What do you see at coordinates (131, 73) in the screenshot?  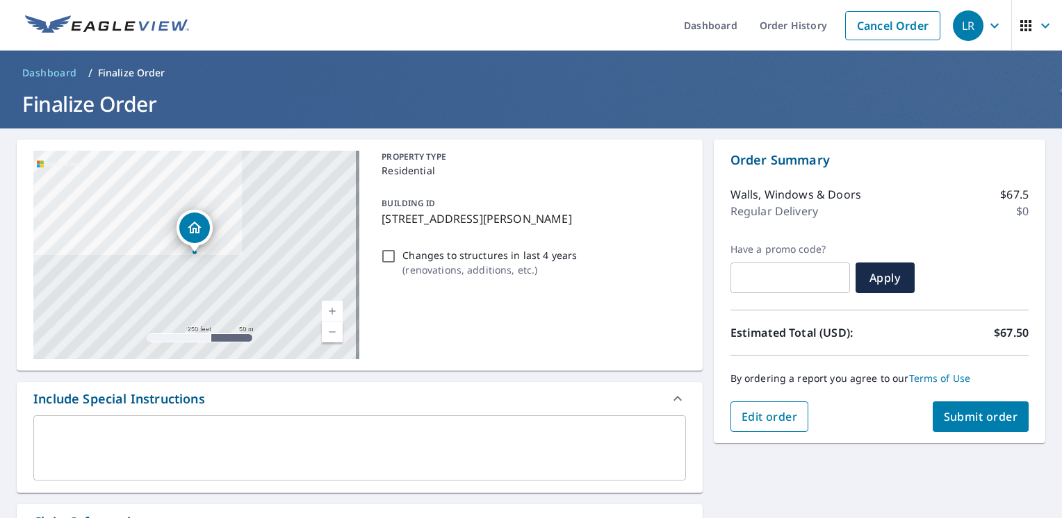 I see `p: Finalize Order` at bounding box center [131, 73].